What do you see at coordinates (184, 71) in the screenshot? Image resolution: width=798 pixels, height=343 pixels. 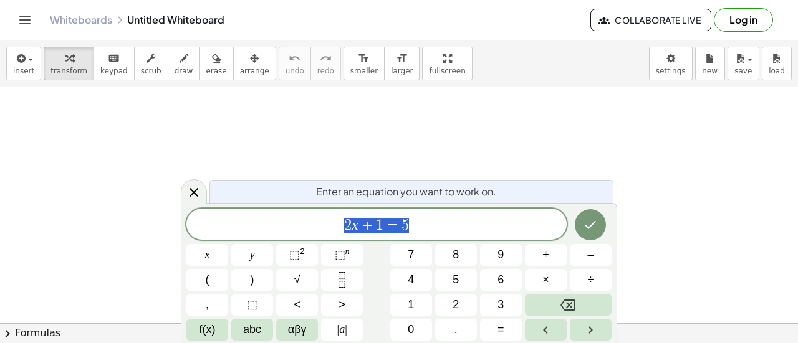 I see `span: draw` at bounding box center [184, 71].